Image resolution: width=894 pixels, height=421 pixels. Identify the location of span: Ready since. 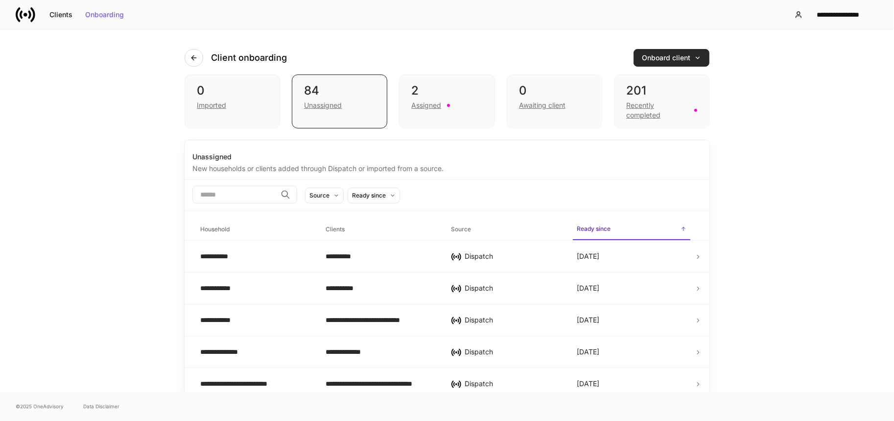
(631, 229).